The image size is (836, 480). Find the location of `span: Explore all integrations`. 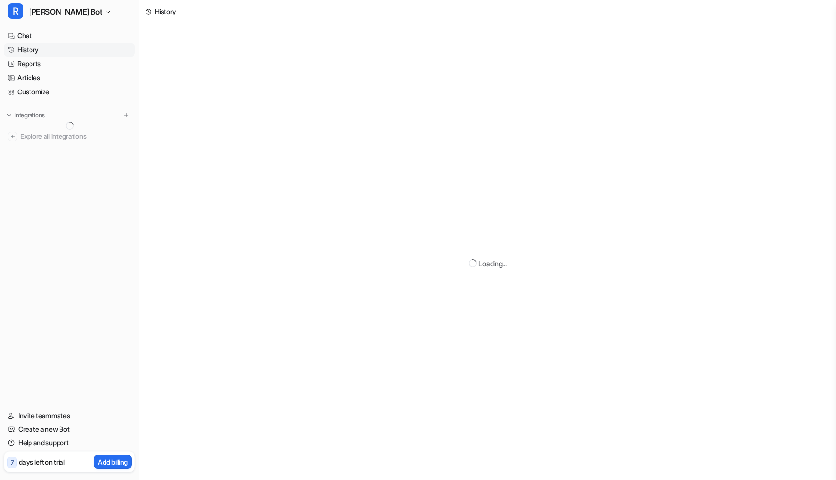

span: Explore all integrations is located at coordinates (75, 136).